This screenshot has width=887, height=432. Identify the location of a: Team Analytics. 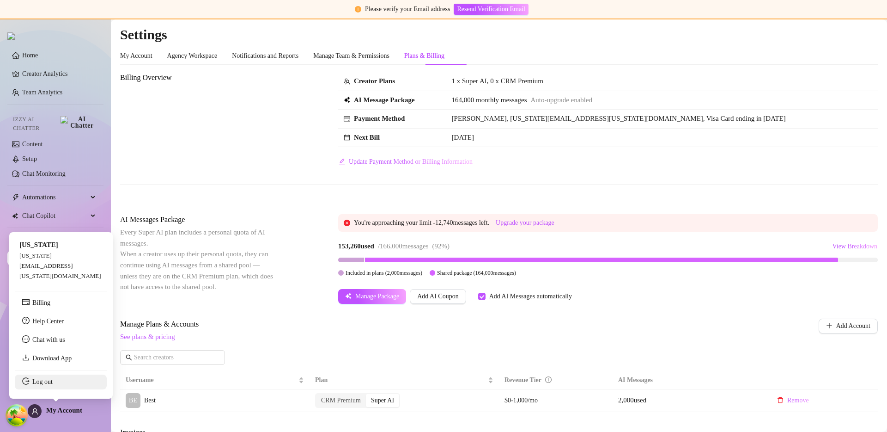
(42, 92).